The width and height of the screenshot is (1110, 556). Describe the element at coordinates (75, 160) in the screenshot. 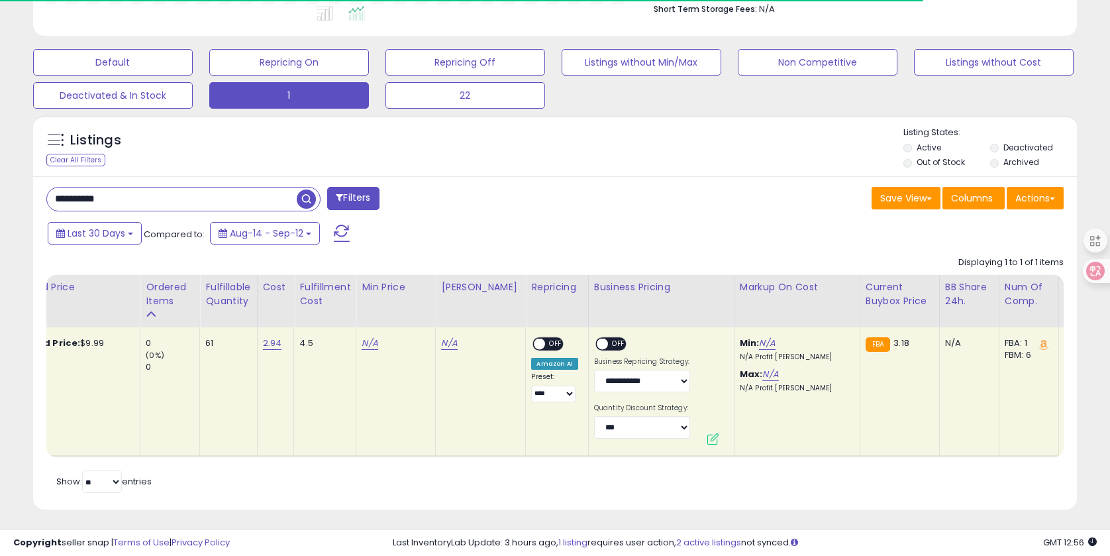

I see `div: Clear All Filters` at that location.